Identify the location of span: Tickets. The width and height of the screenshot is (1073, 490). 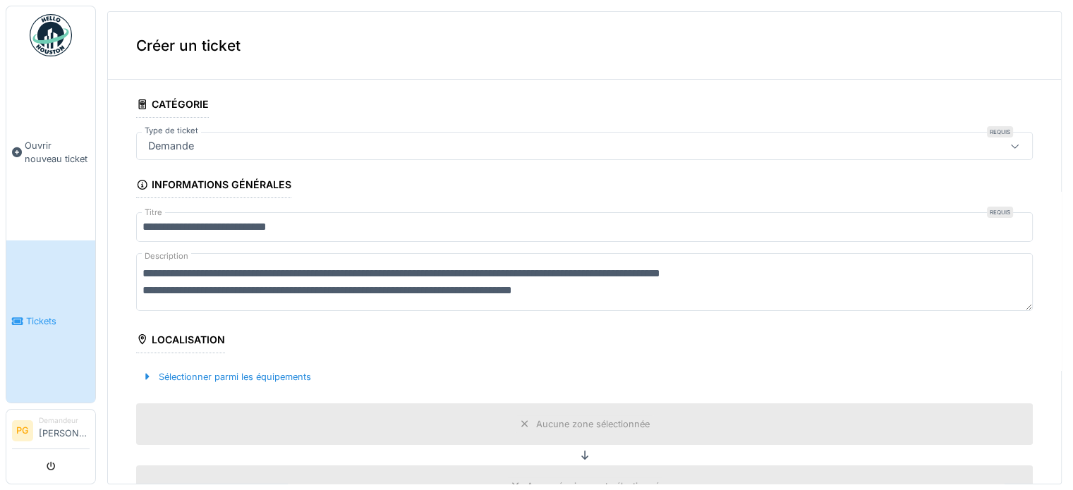
(58, 321).